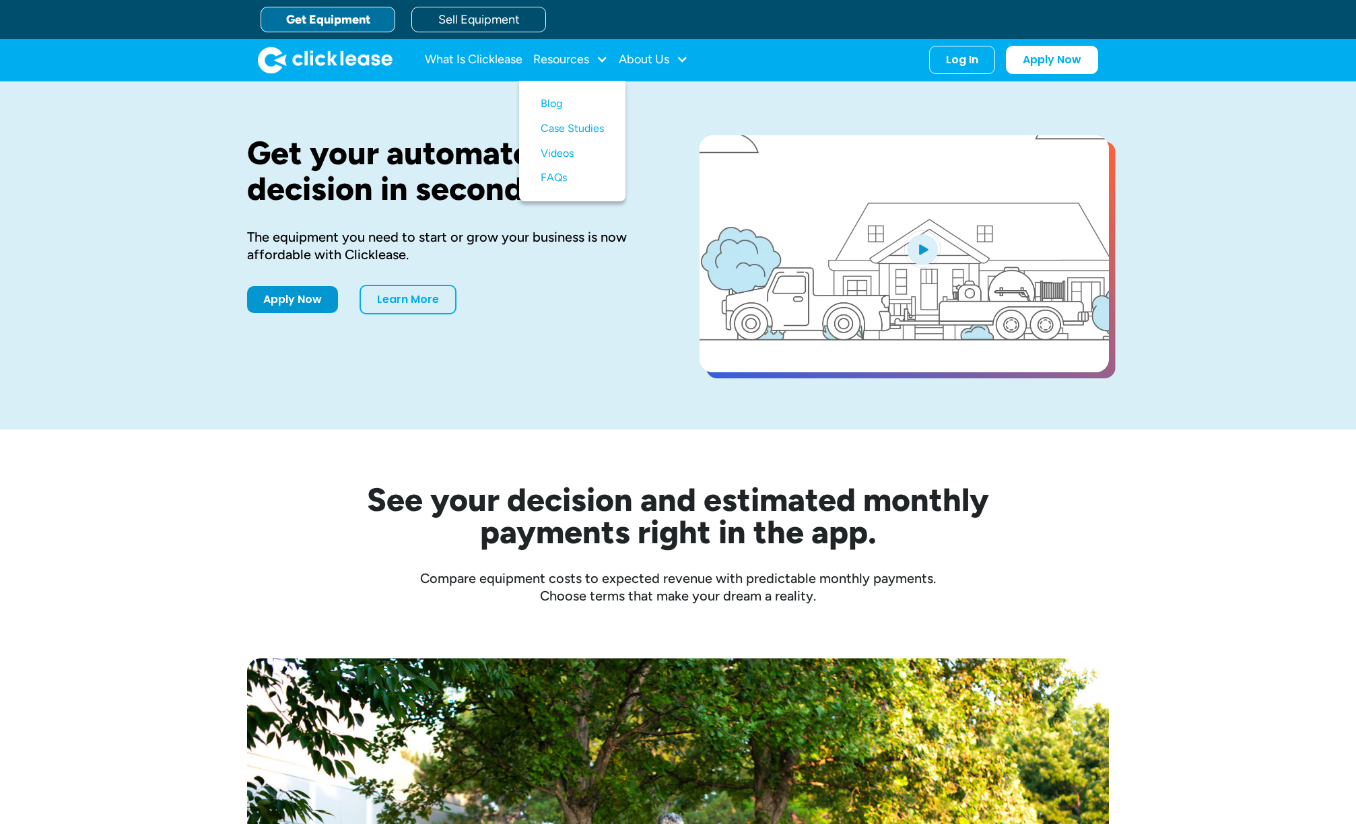  Describe the element at coordinates (479, 20) in the screenshot. I see `a: Sell Equipment` at that location.